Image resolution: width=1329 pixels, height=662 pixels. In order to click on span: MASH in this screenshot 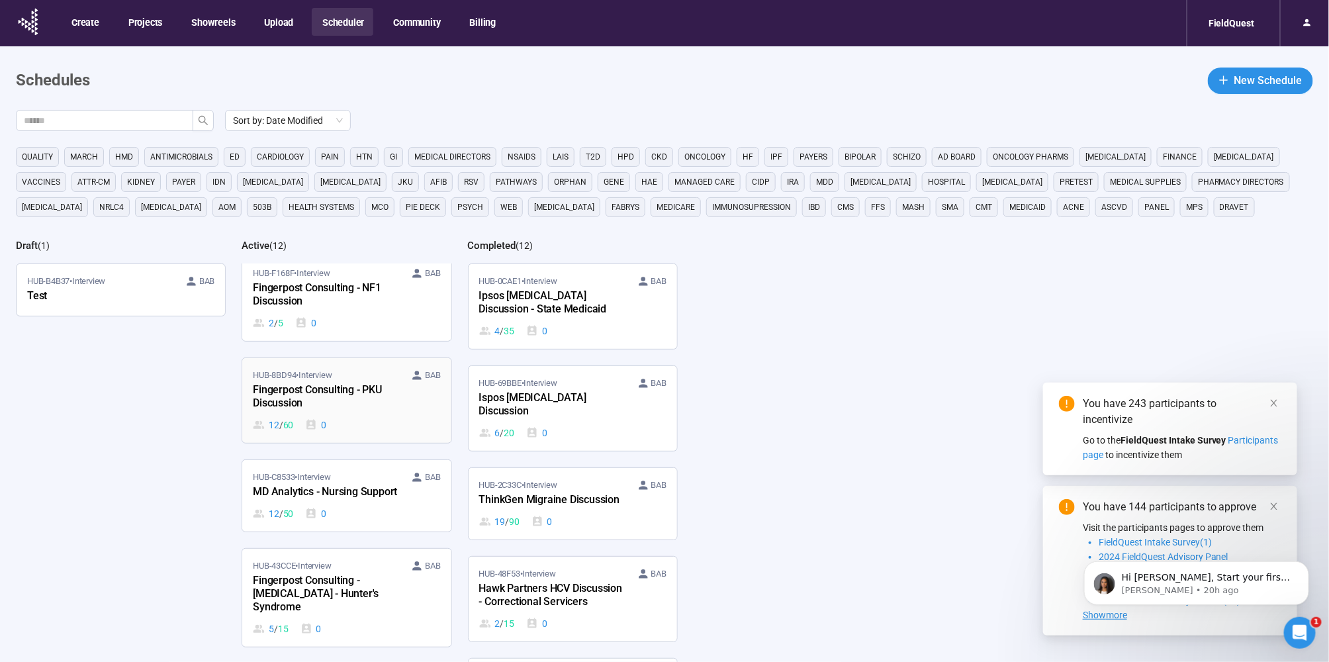, I will do `click(913, 207)`.